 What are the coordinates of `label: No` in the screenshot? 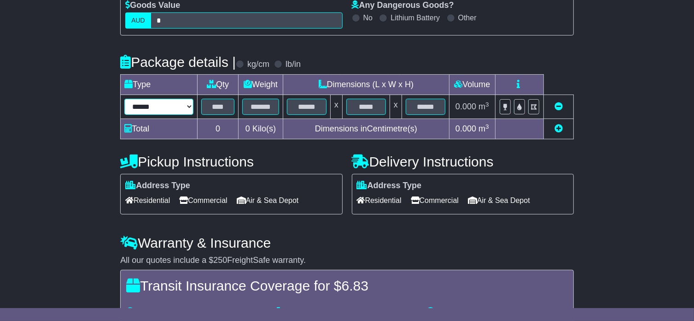 It's located at (368, 18).